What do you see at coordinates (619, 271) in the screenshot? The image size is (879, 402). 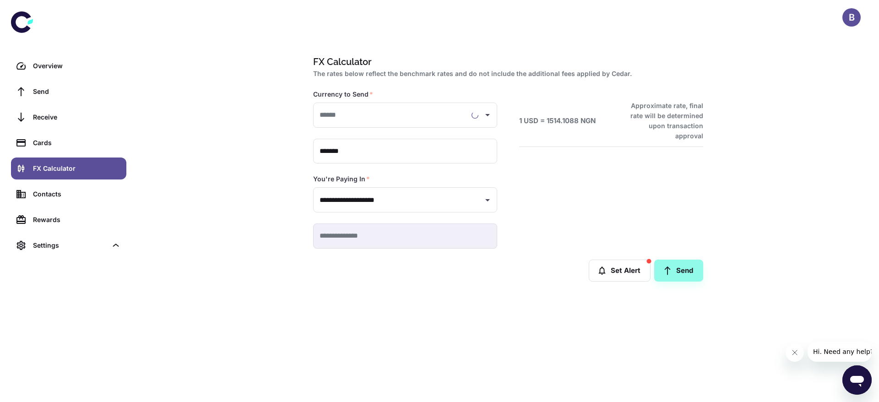 I see `button: Set Alert` at bounding box center [619, 271].